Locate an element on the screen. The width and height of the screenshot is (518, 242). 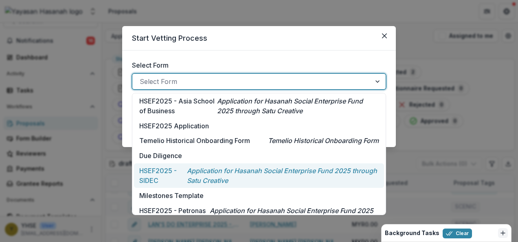
button: Clear is located at coordinates (457, 233).